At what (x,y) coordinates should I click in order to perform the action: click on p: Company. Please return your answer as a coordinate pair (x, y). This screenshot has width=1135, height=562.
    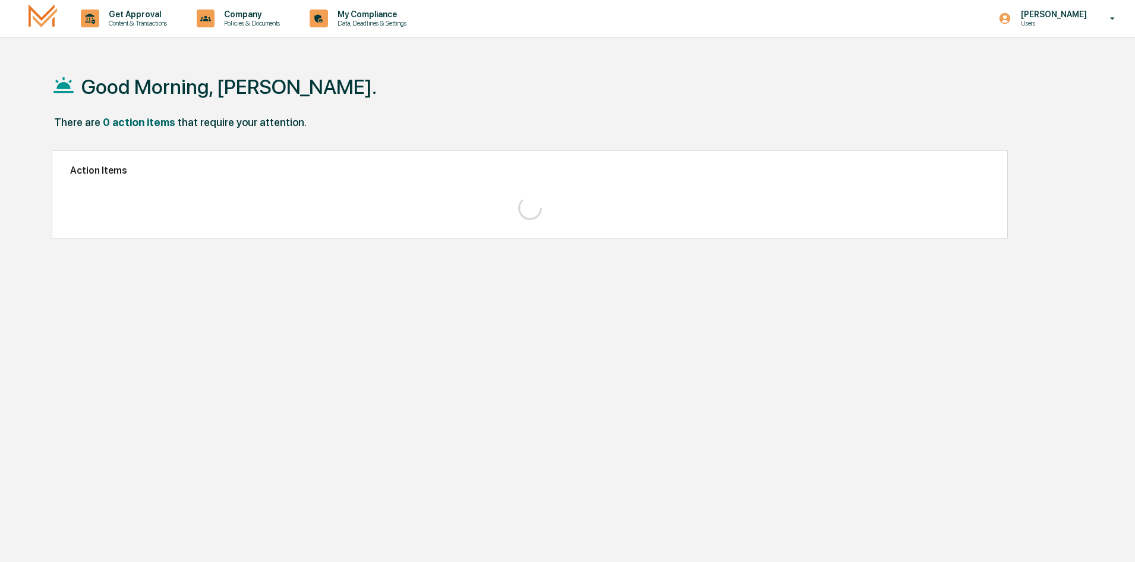
    Looking at the image, I should click on (250, 14).